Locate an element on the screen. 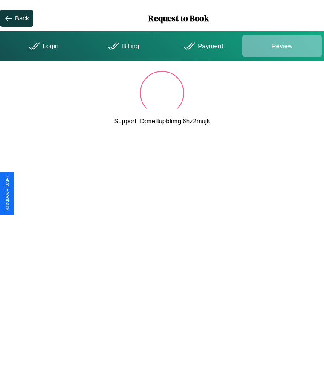  div: Give Feedback is located at coordinates (7, 193).